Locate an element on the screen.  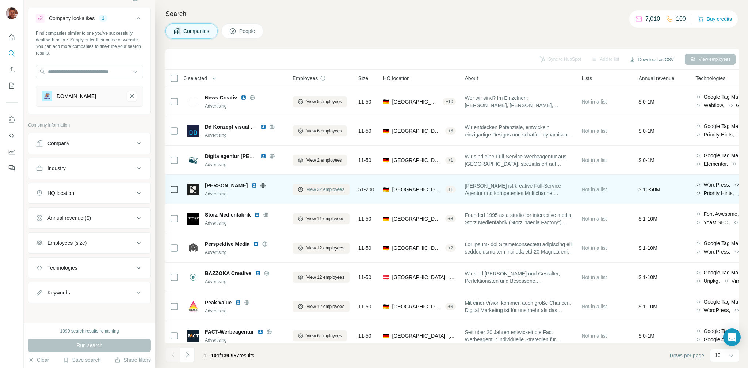
div: Company lookalikes is located at coordinates (72, 18).